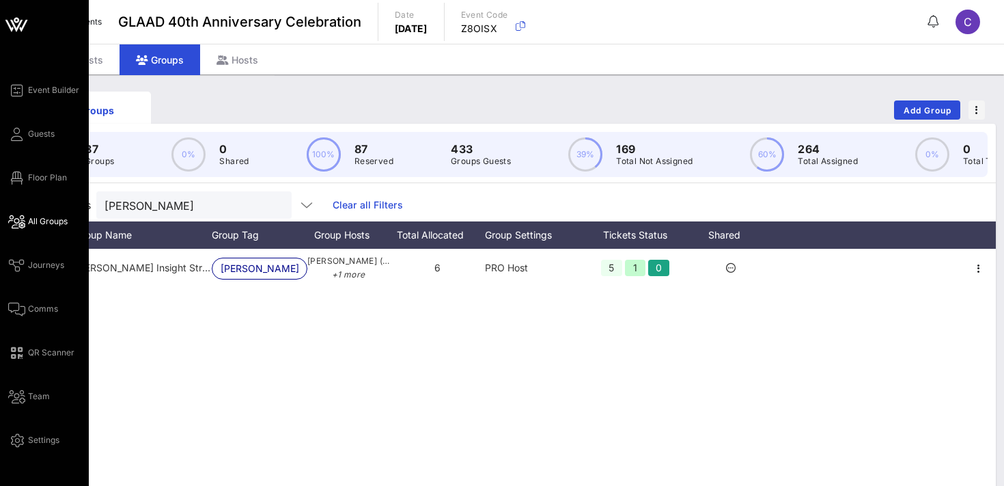 This screenshot has height=486, width=1004. Describe the element at coordinates (731, 235) in the screenshot. I see `div: Shared` at that location.